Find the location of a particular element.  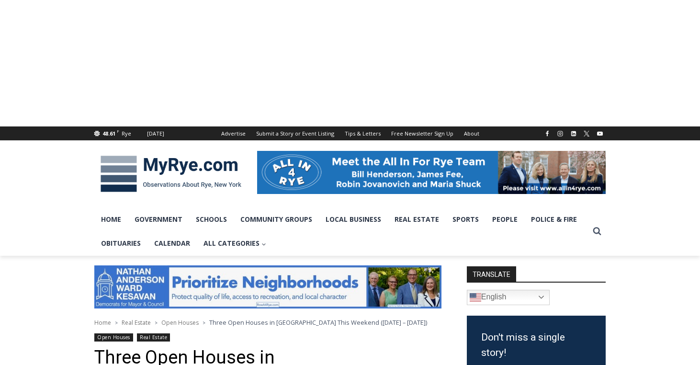

h3: Don't miss a single story! is located at coordinates (536, 345).